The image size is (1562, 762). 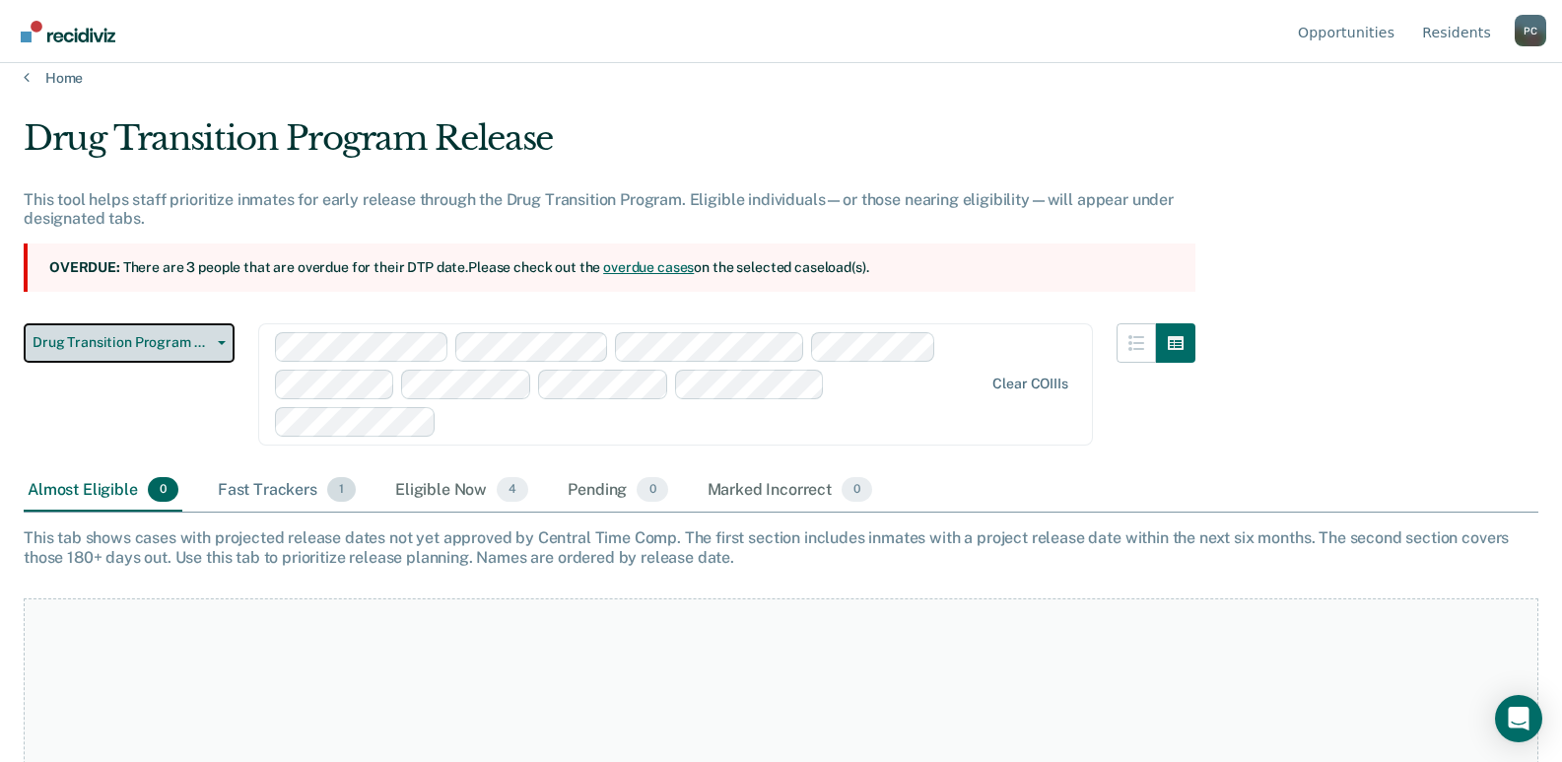 I want to click on a: Home, so click(x=780, y=78).